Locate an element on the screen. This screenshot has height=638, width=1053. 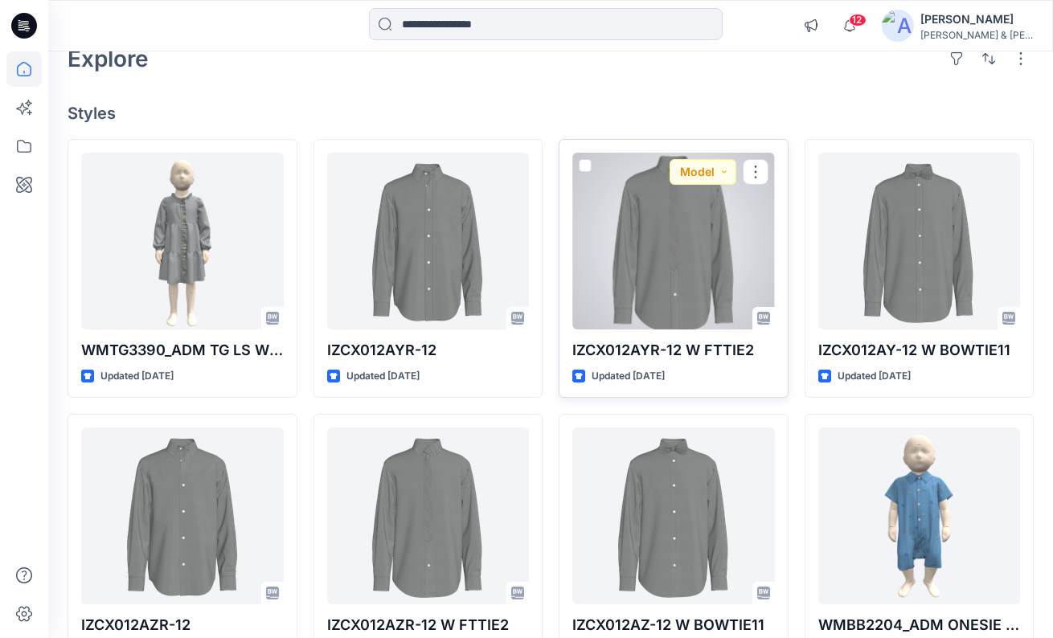
a: IZCX012AY-12 W BOWTIE11 is located at coordinates (919, 241).